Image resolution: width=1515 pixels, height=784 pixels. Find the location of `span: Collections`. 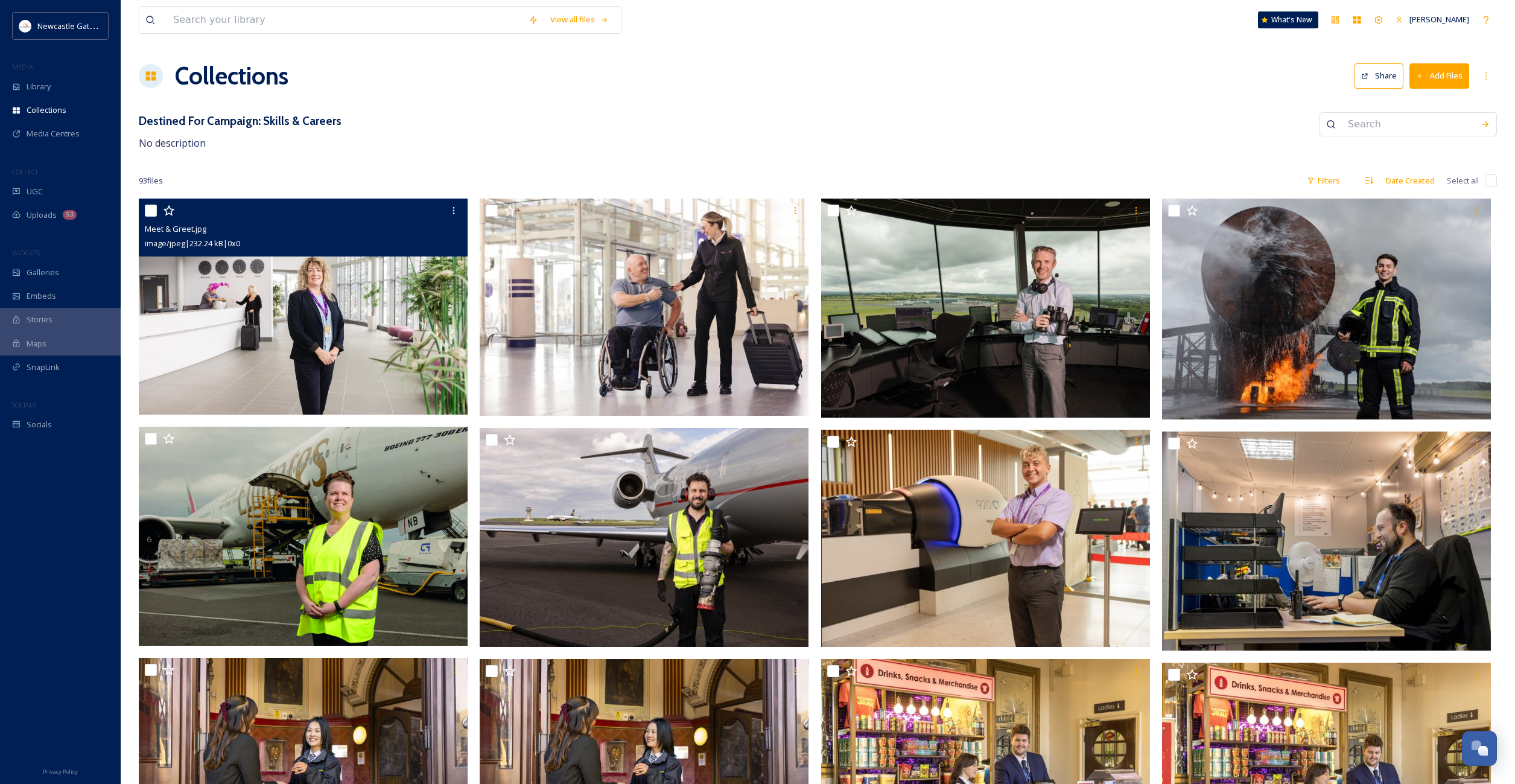

span: Collections is located at coordinates (46, 110).